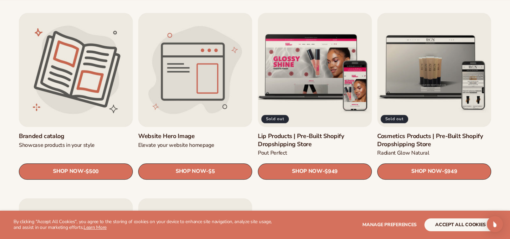 Image resolution: width=510 pixels, height=239 pixels. Describe the element at coordinates (195, 136) in the screenshot. I see `a: Website Hero Image` at that location.